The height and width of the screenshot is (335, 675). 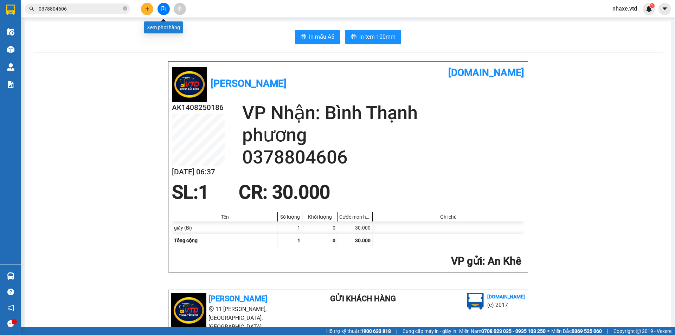 I want to click on span: plus, so click(x=147, y=9).